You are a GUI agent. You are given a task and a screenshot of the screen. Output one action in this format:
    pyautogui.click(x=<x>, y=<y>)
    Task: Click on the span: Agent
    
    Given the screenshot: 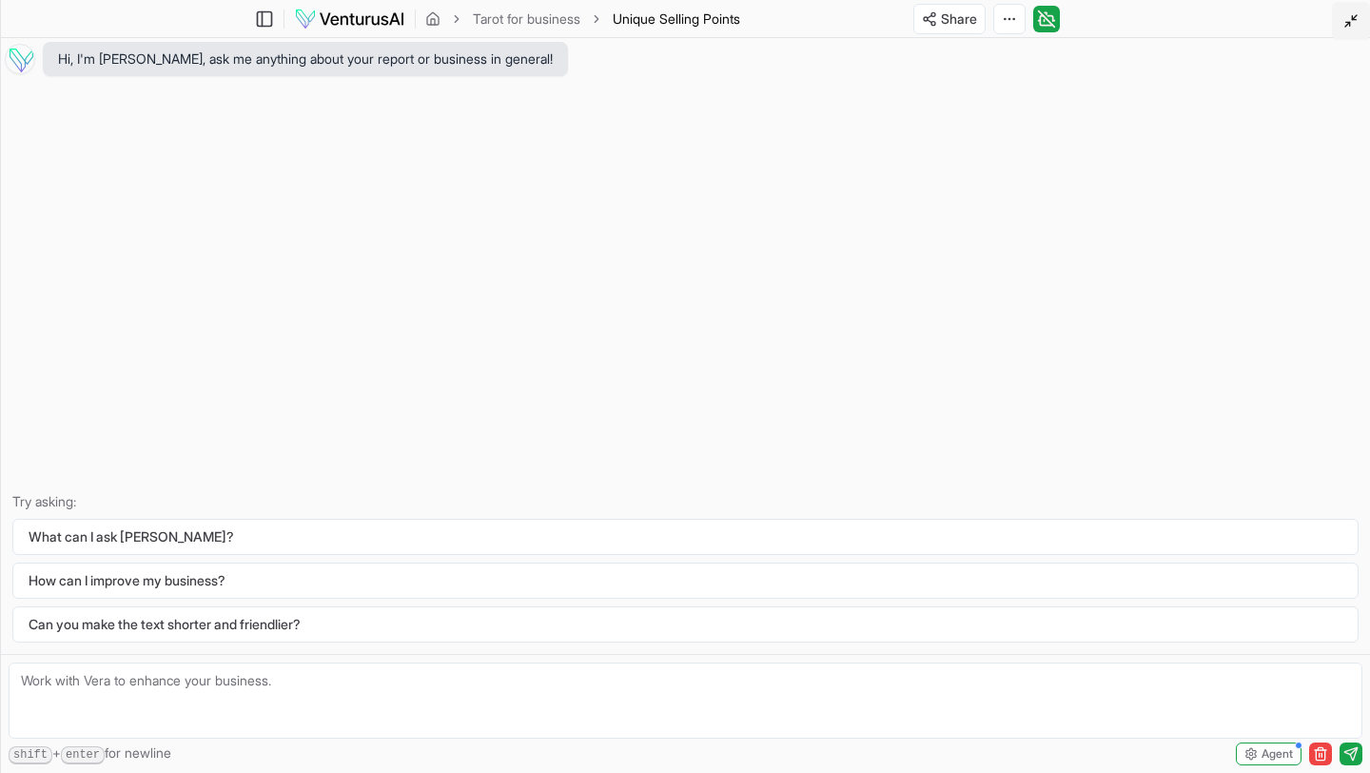 What is the action you would take?
    pyautogui.click(x=1277, y=754)
    